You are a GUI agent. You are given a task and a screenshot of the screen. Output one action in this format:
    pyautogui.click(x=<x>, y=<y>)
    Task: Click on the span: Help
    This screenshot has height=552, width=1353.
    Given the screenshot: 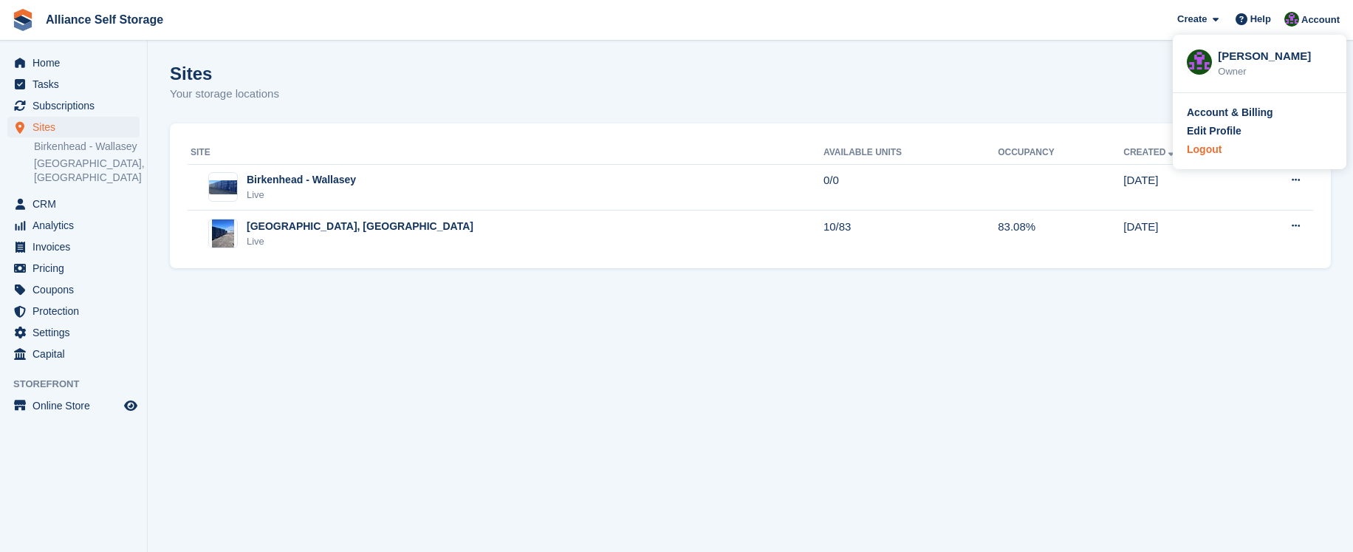 What is the action you would take?
    pyautogui.click(x=1261, y=19)
    